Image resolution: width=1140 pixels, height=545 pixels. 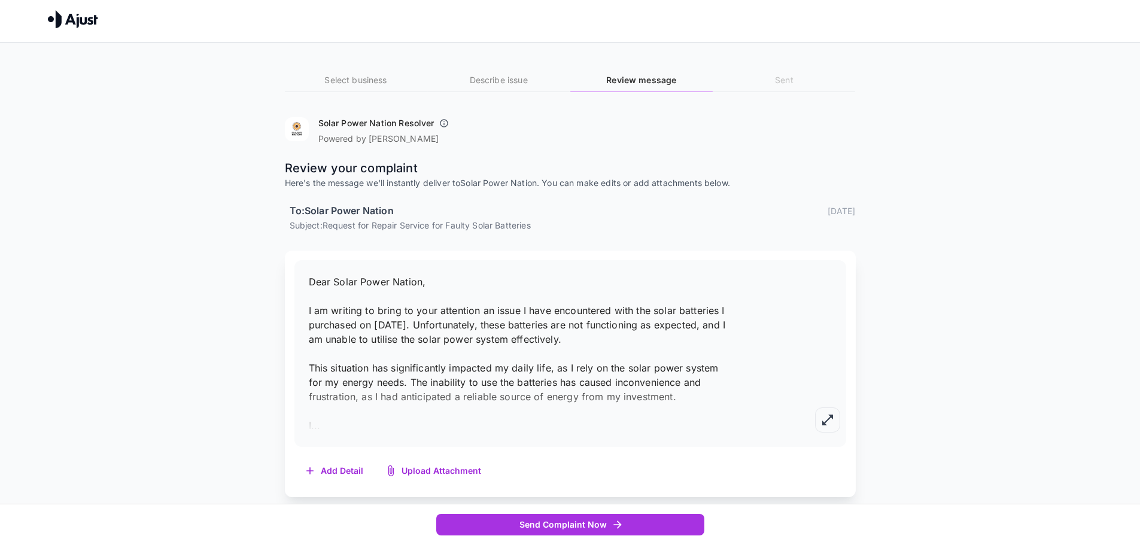 I want to click on p: Review your complaint, so click(x=570, y=168).